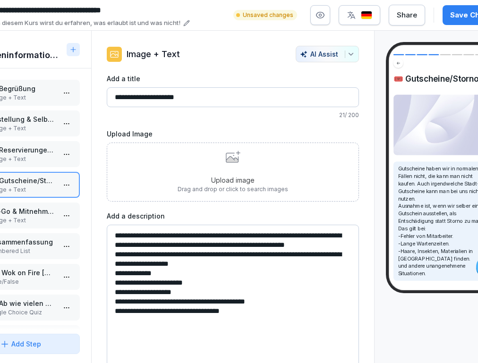  Describe the element at coordinates (153, 54) in the screenshot. I see `p: Image + Text` at that location.